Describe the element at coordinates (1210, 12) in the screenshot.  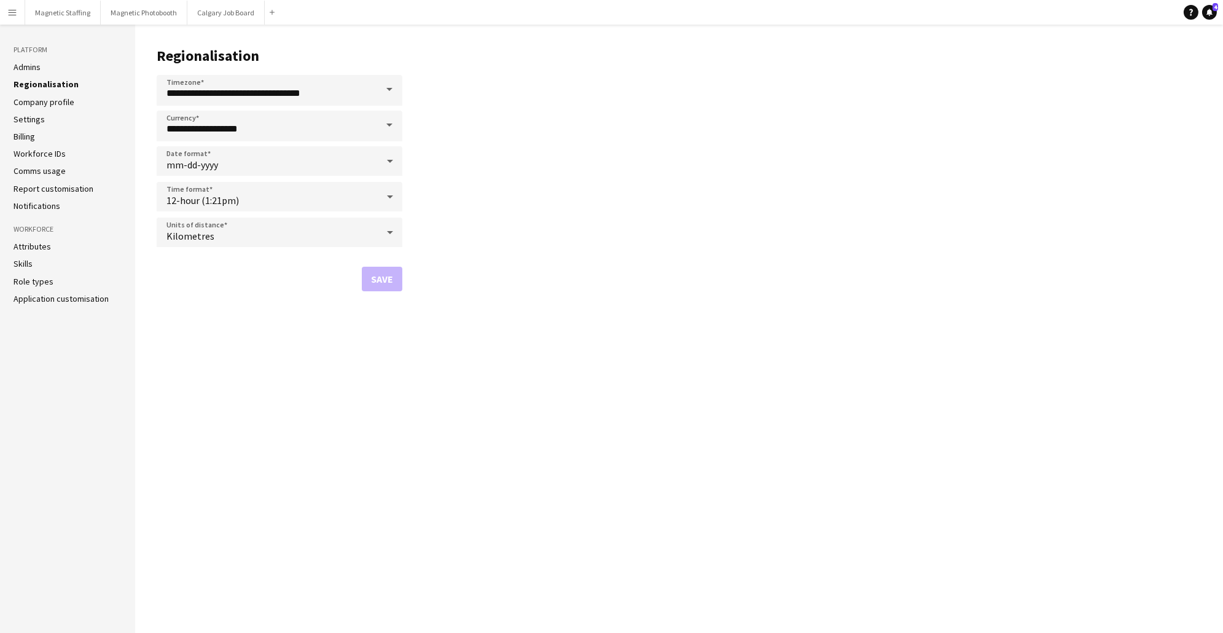
I see `a: 4` at that location.